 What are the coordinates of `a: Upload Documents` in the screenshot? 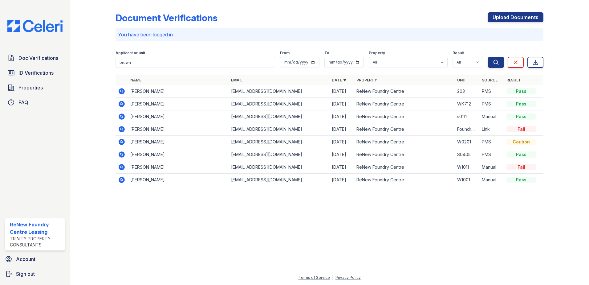 It's located at (515, 17).